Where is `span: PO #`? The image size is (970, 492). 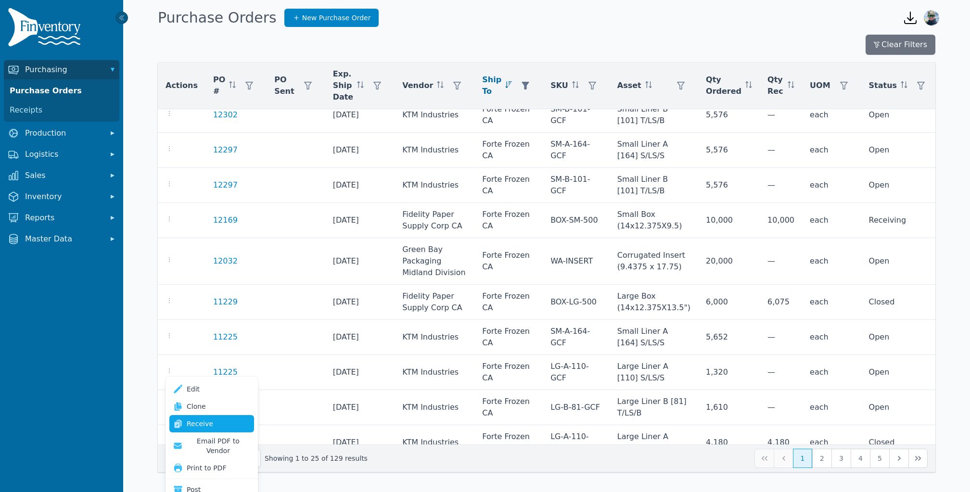
span: PO # is located at coordinates (219, 86).